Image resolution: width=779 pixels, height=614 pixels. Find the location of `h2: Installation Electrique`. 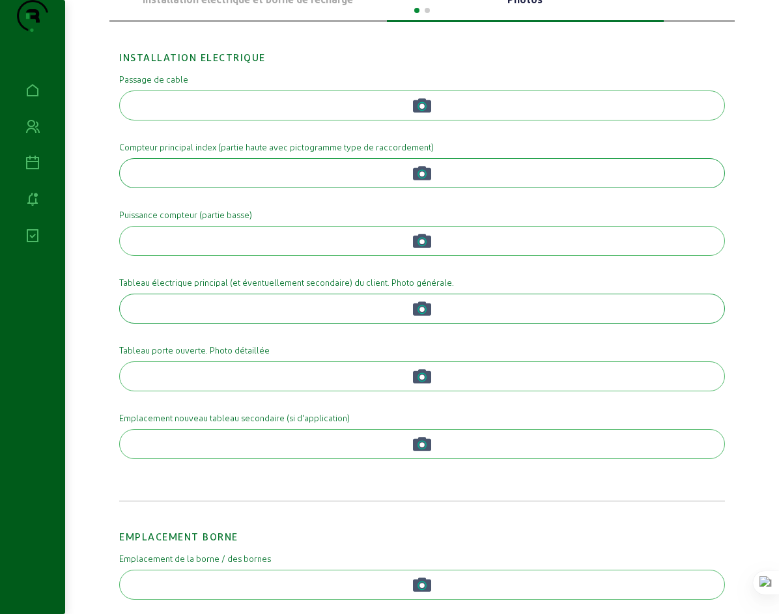

h2: Installation Electrique is located at coordinates (422, 48).